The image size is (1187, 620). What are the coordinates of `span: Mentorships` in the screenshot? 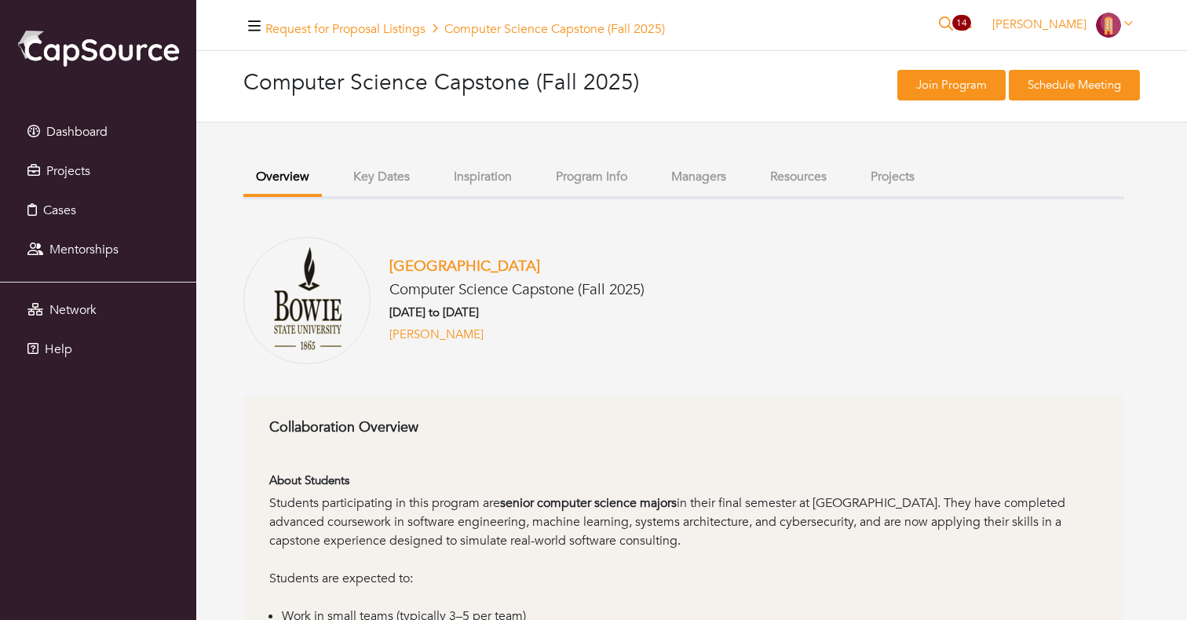 It's located at (84, 250).